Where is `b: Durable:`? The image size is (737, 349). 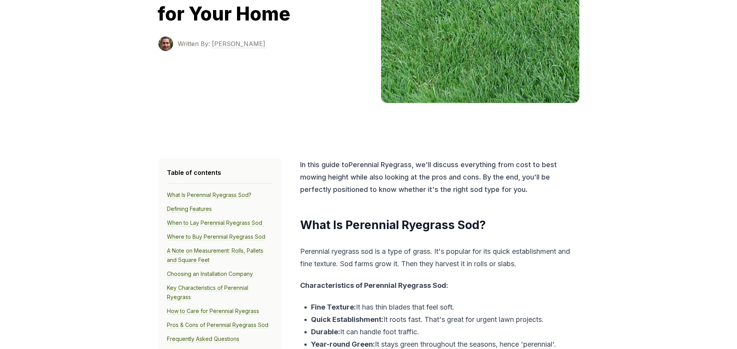
b: Durable: is located at coordinates (326, 332).